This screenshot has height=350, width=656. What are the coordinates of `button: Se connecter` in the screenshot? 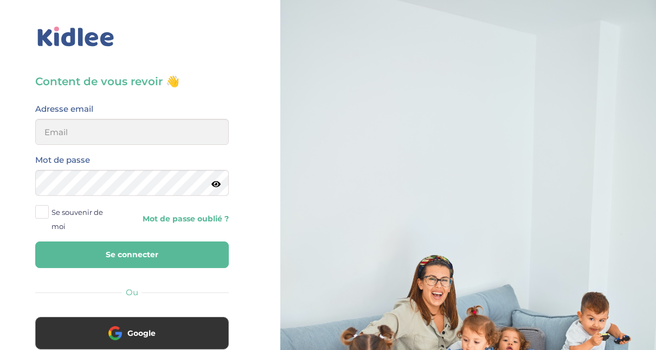 It's located at (132, 254).